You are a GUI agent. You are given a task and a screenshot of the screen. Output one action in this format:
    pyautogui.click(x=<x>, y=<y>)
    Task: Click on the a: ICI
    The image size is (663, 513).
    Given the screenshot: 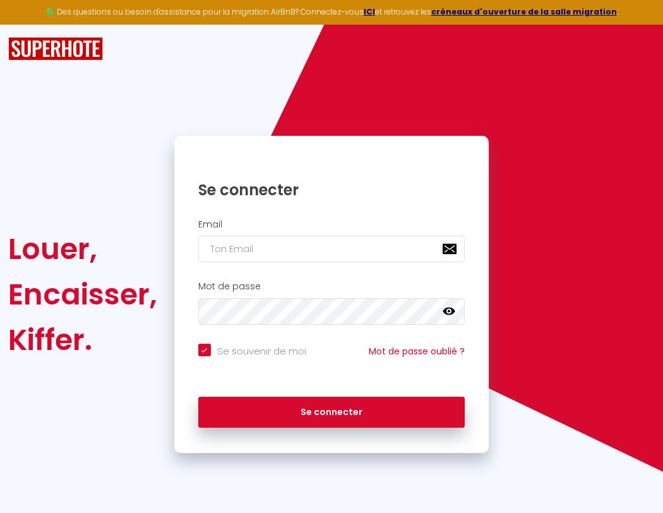 What is the action you would take?
    pyautogui.click(x=370, y=11)
    